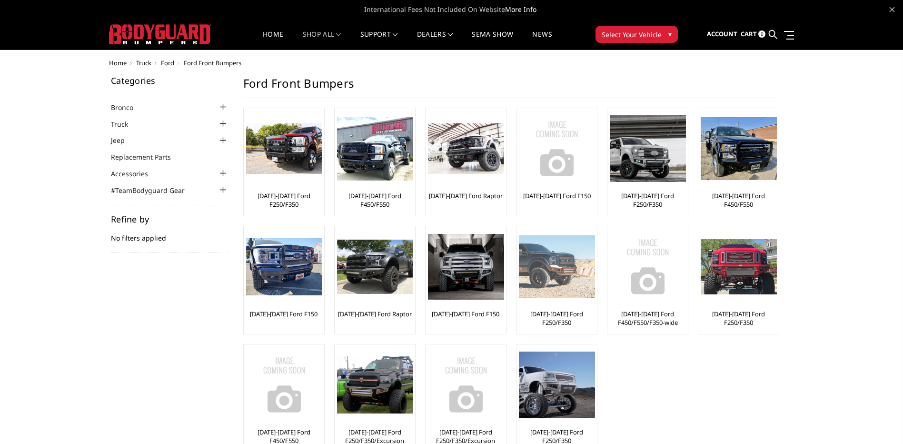  Describe the element at coordinates (212, 63) in the screenshot. I see `span: Ford Front Bumpers` at that location.